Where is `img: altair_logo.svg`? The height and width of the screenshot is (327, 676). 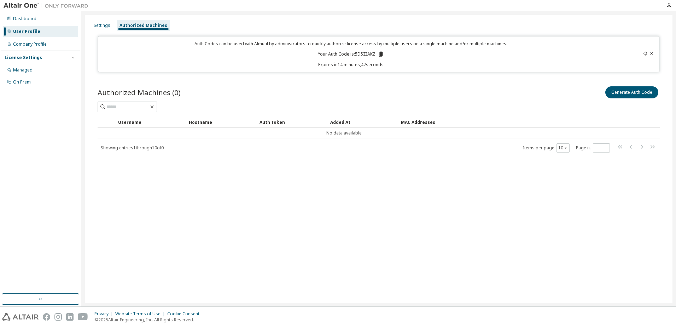
img: altair_logo.svg is located at coordinates (20, 317).